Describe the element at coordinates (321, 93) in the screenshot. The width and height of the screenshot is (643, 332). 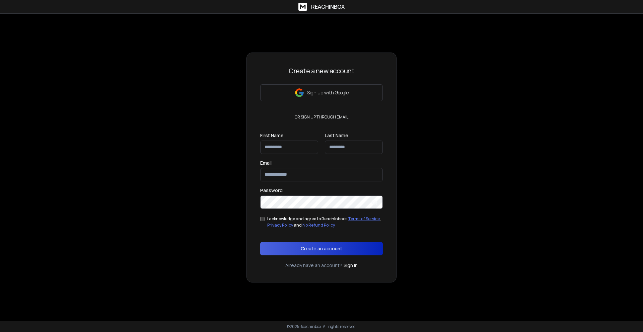
I see `button: Sign up with Google` at that location.